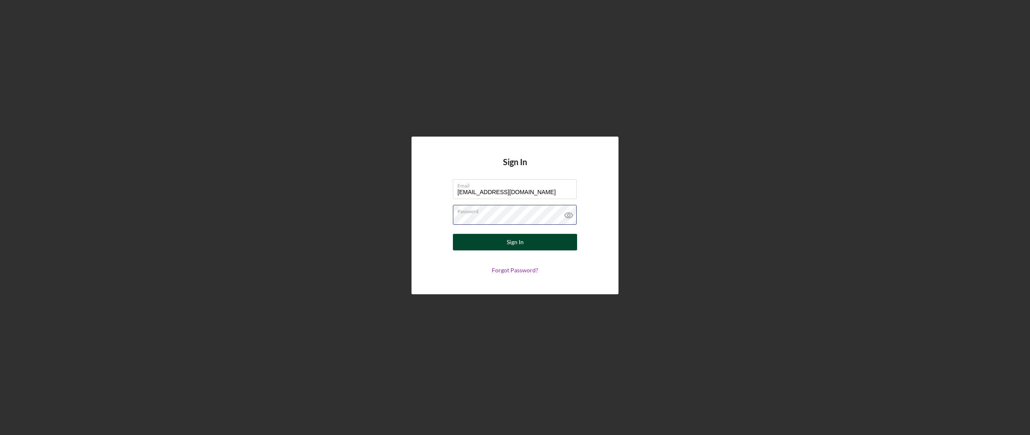  What do you see at coordinates (517, 184) in the screenshot?
I see `label: Email` at bounding box center [517, 184].